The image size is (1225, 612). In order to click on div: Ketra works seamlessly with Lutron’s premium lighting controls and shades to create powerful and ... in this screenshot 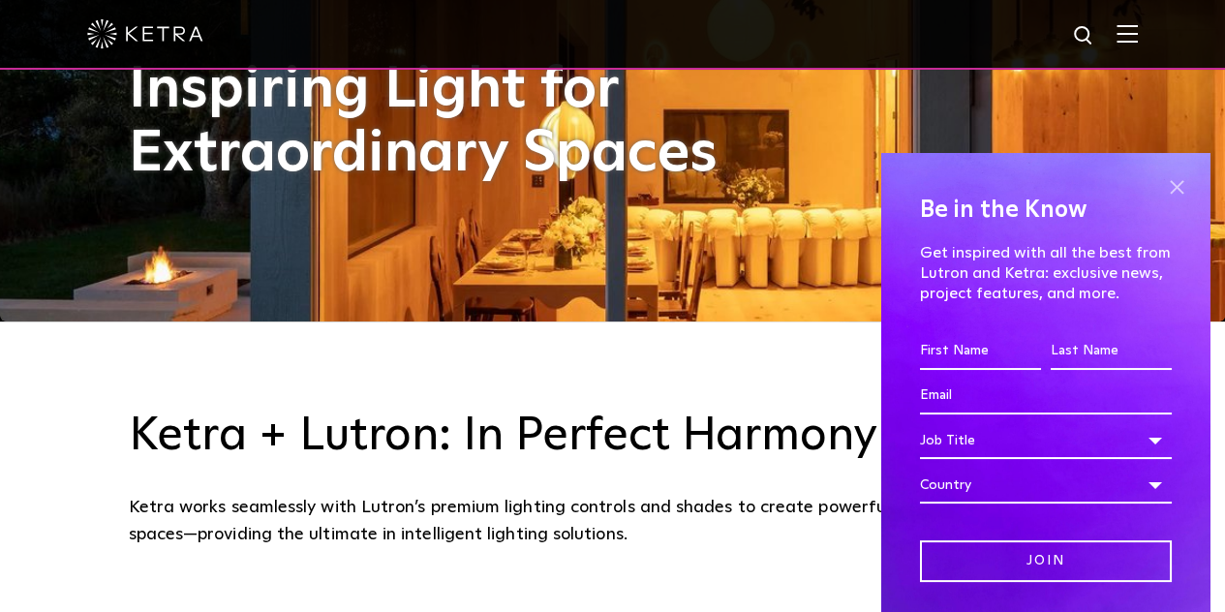, I will do `click(613, 521)`.